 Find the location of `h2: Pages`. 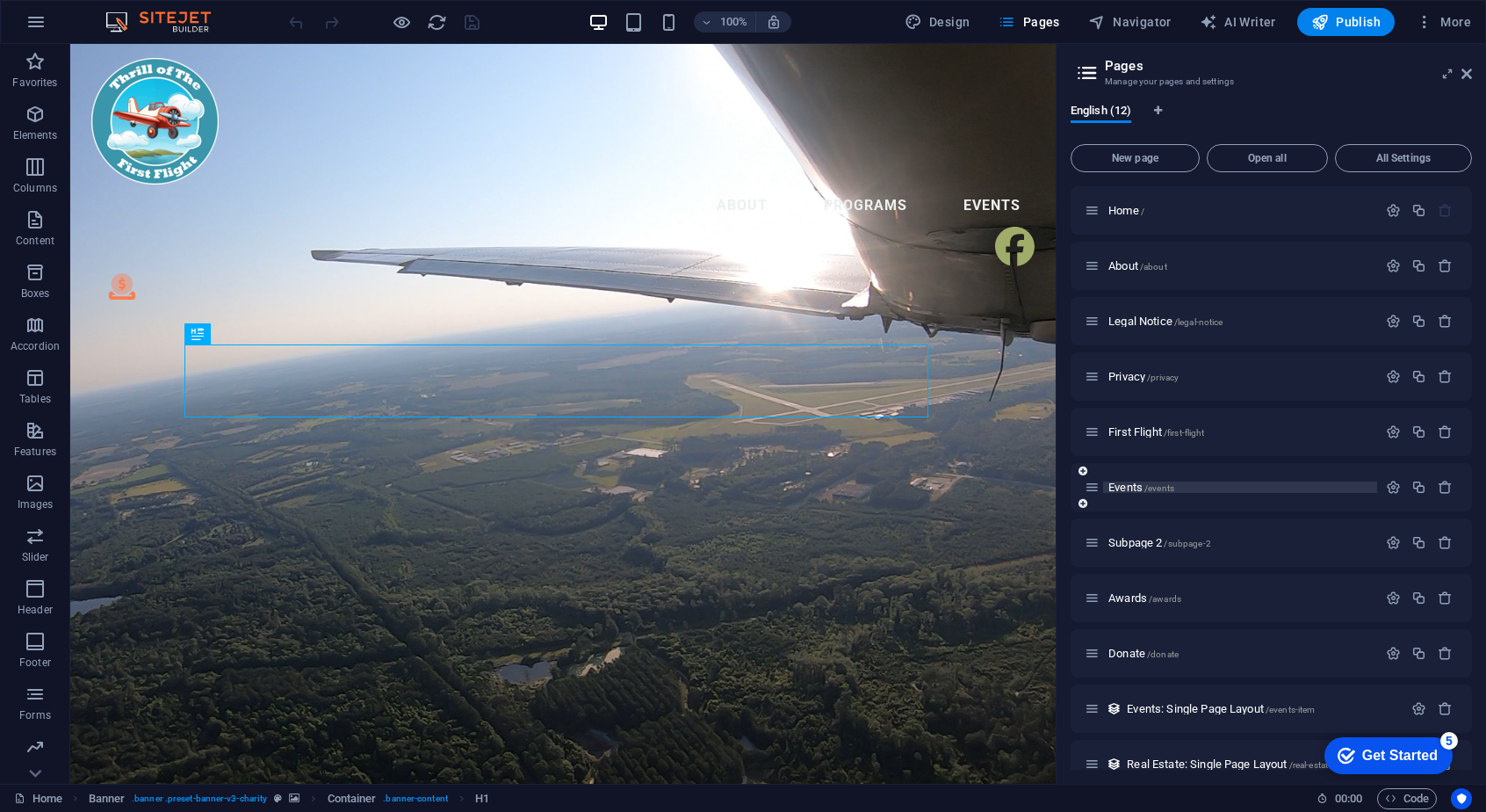

h2: Pages is located at coordinates (1288, 66).